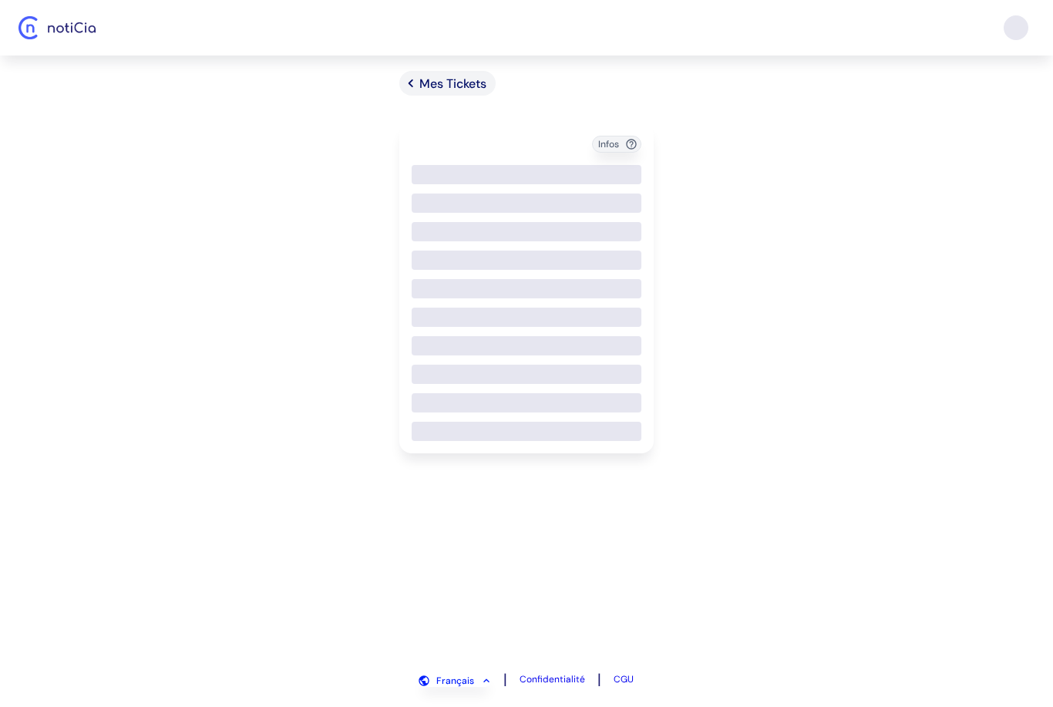 This screenshot has height=707, width=1053. Describe the element at coordinates (455, 681) in the screenshot. I see `button: Français` at that location.